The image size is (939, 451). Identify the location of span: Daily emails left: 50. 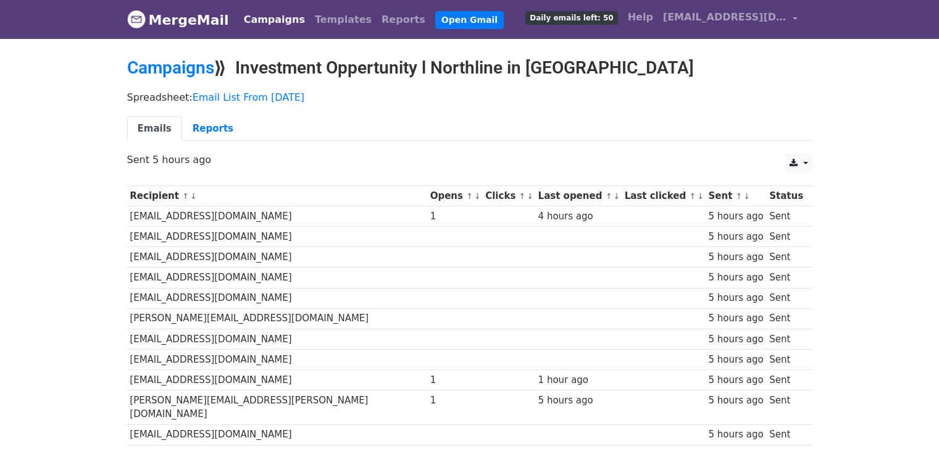
(571, 18).